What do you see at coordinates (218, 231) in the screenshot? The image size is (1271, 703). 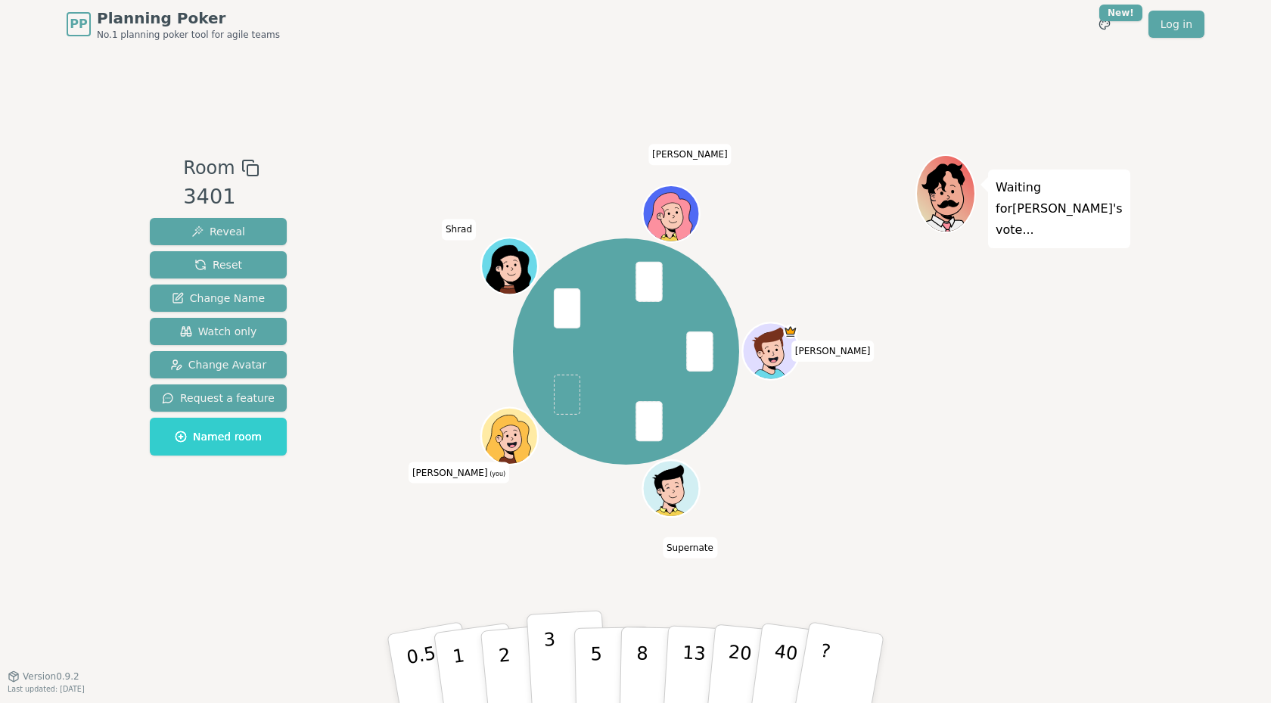 I see `button: Reveal` at bounding box center [218, 231].